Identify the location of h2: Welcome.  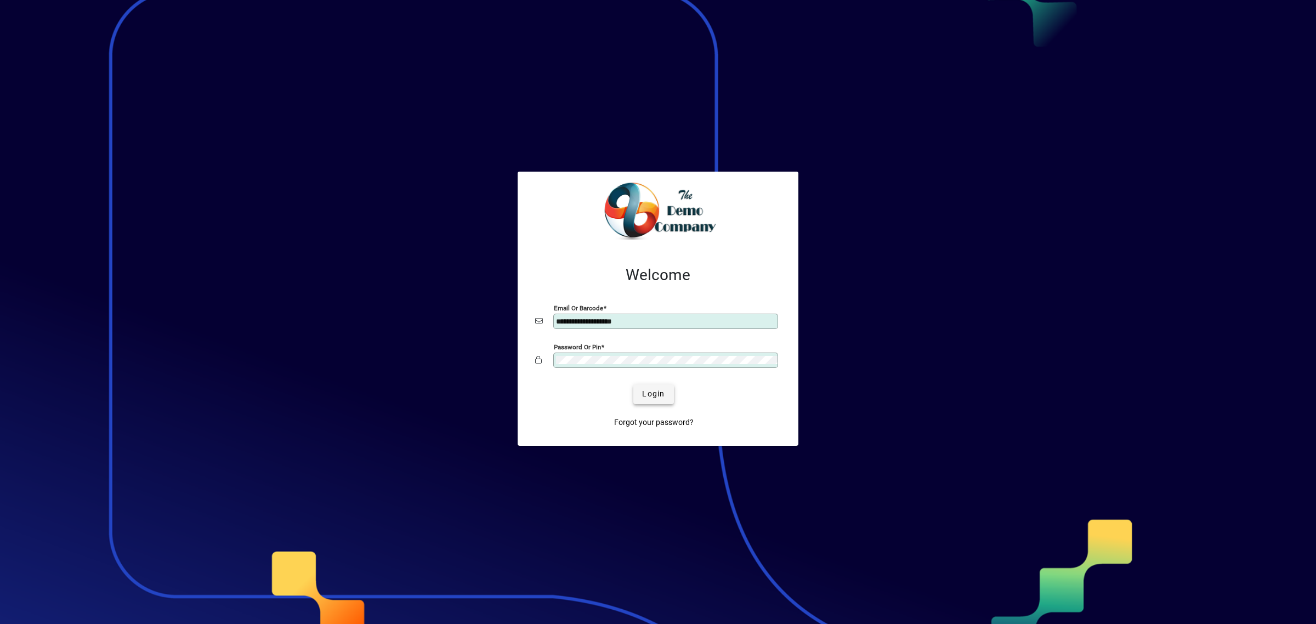
(658, 275).